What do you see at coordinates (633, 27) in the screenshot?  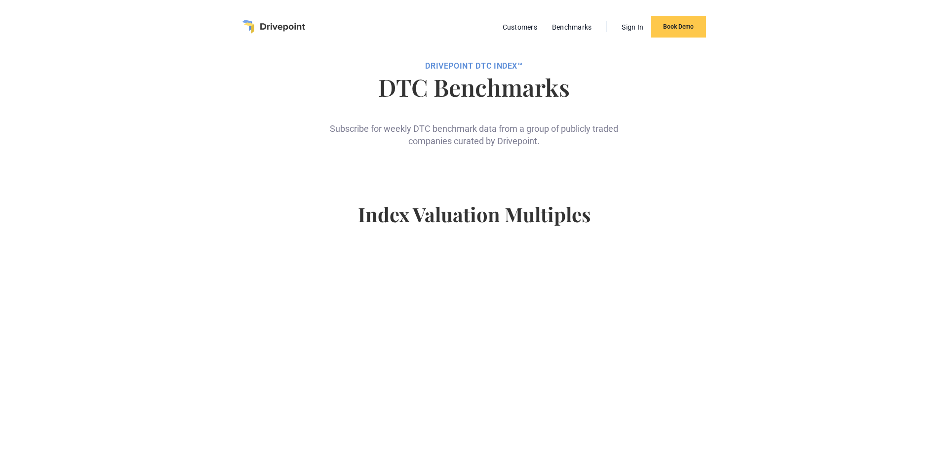 I see `a: Sign In` at bounding box center [633, 27].